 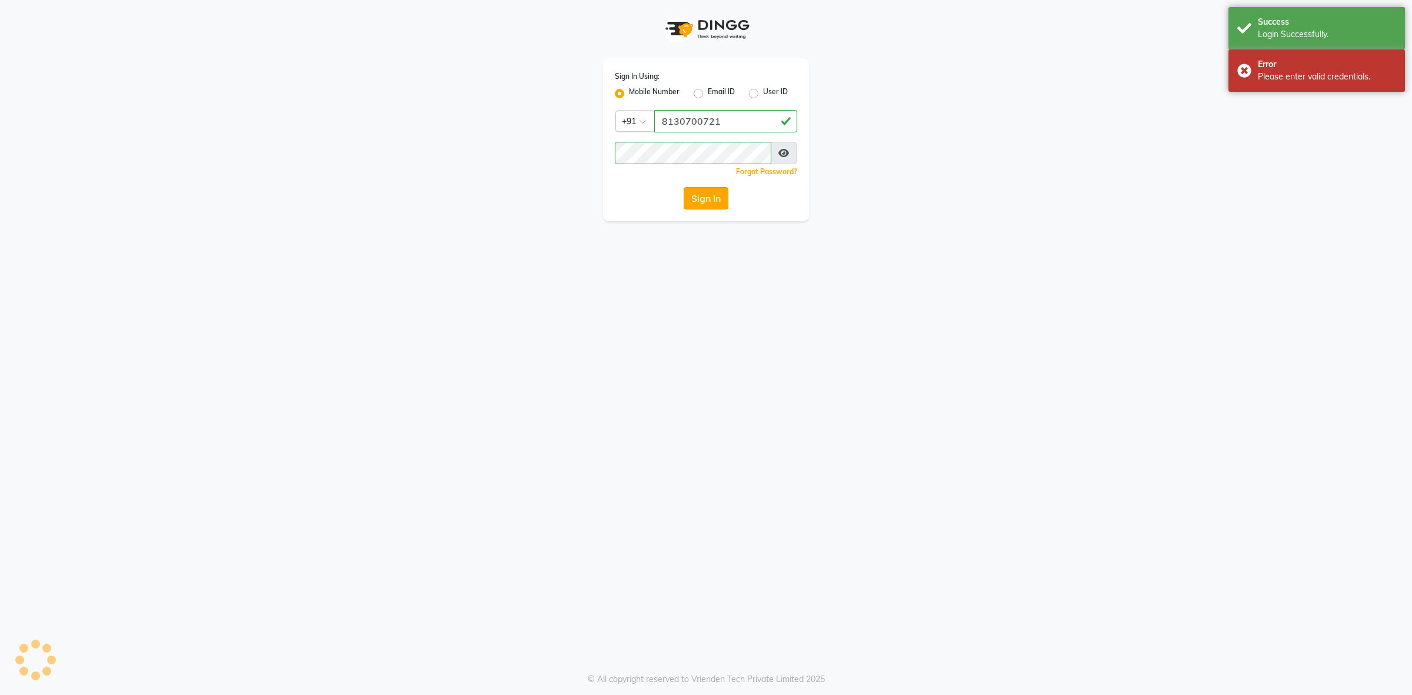 I want to click on div: Success, so click(x=1326, y=22).